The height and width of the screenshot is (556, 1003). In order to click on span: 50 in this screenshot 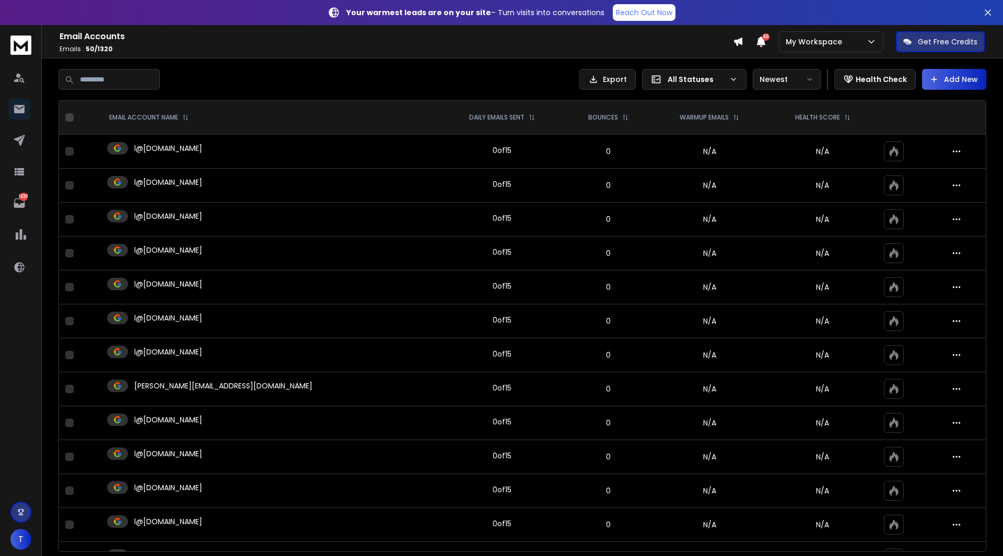, I will do `click(766, 37)`.